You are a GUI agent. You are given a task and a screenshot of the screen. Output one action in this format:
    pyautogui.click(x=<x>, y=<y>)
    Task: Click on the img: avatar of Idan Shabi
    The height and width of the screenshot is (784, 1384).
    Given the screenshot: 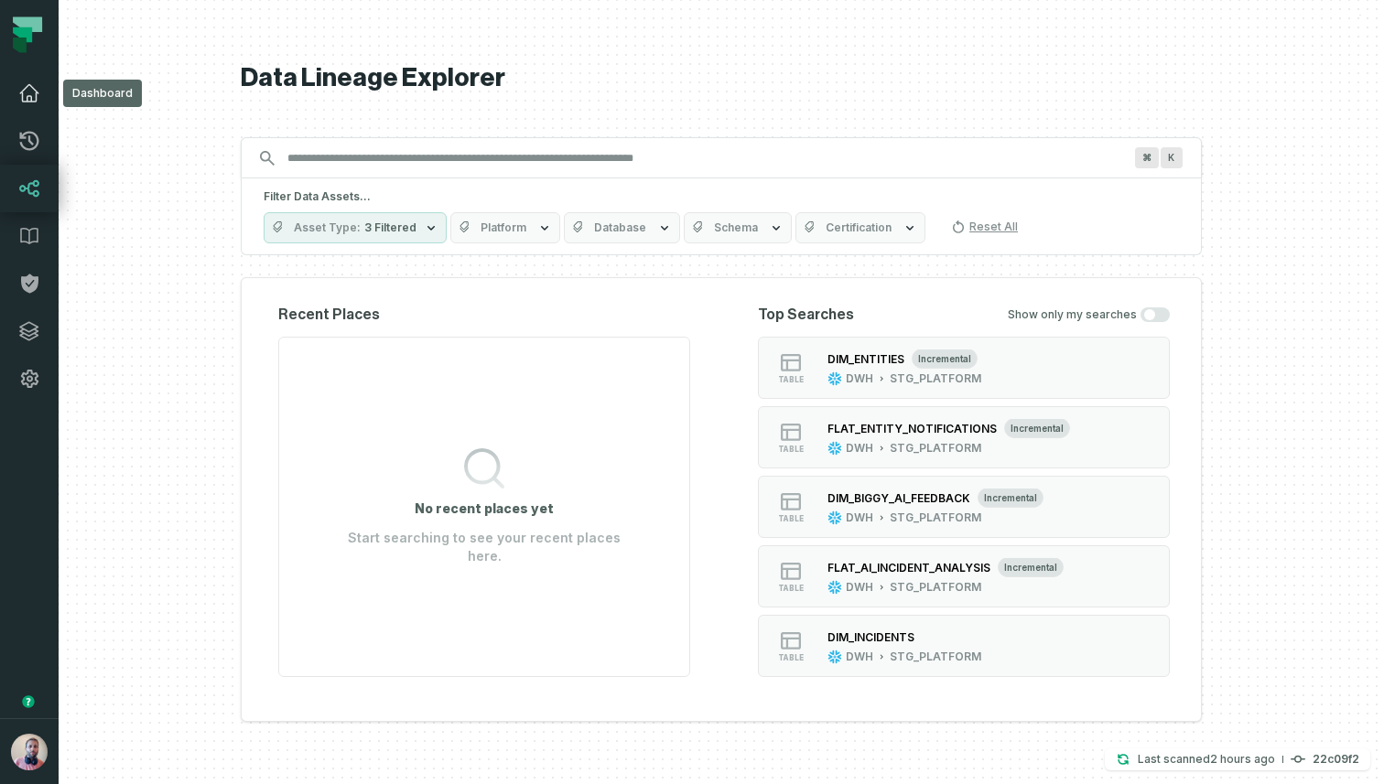 What is the action you would take?
    pyautogui.click(x=29, y=752)
    